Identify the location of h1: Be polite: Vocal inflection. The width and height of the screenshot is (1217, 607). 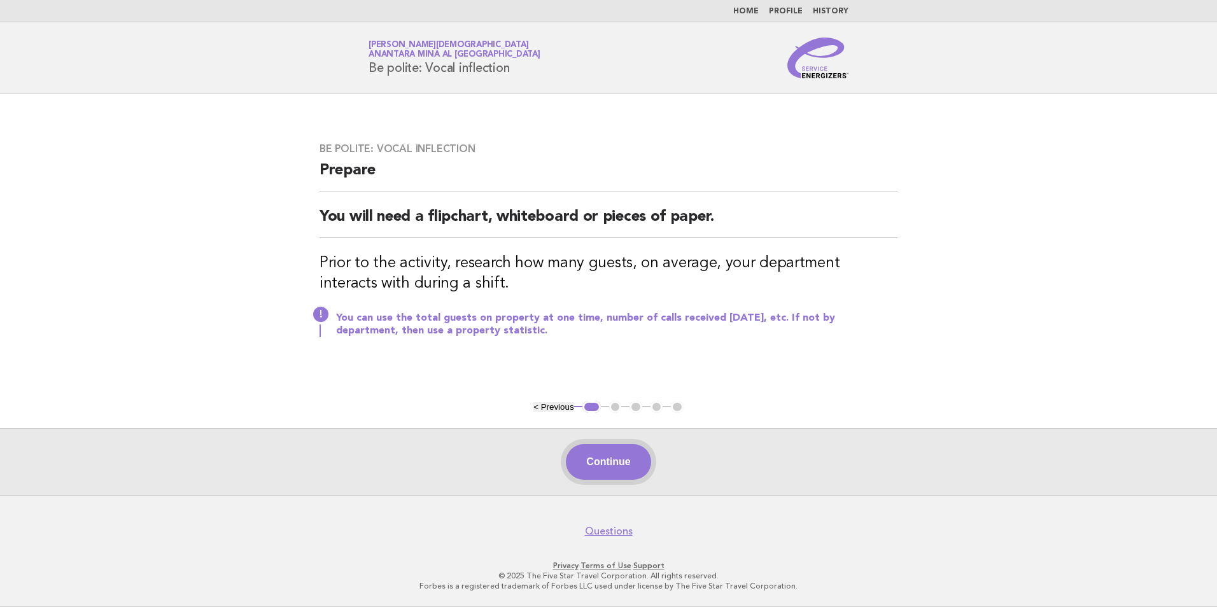
(455, 58).